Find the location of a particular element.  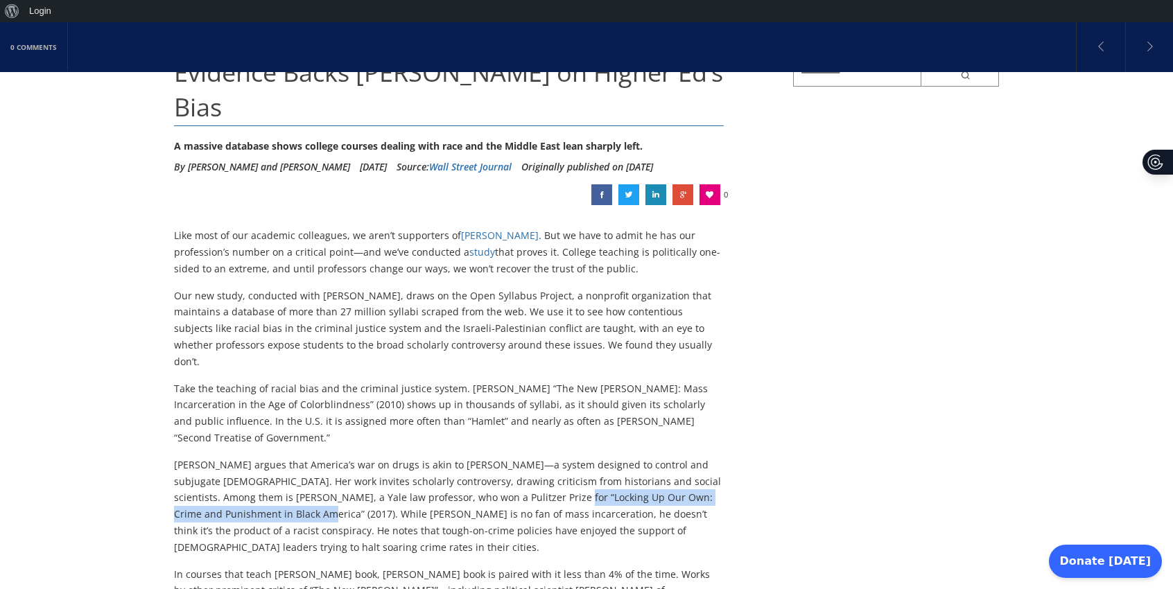

div: Source: is located at coordinates (454, 167).